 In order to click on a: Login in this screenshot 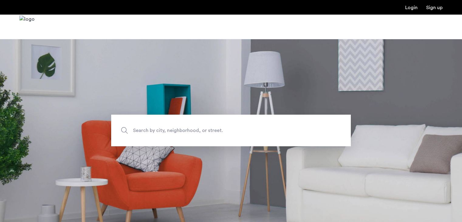, I will do `click(411, 8)`.